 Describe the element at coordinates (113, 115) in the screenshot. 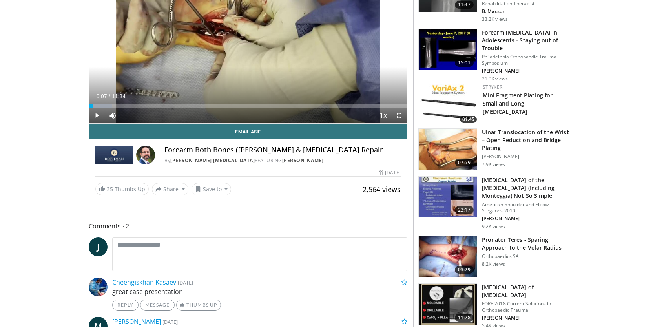

I see `button: Mute` at that location.